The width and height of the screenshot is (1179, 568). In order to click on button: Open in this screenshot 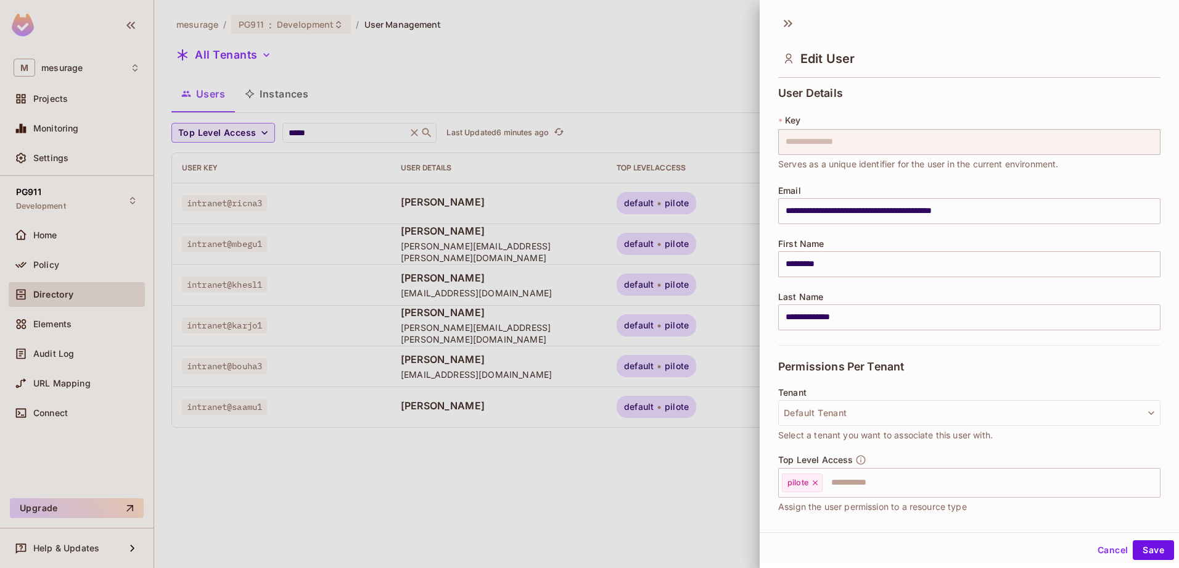, I will do `click(1155, 482)`.